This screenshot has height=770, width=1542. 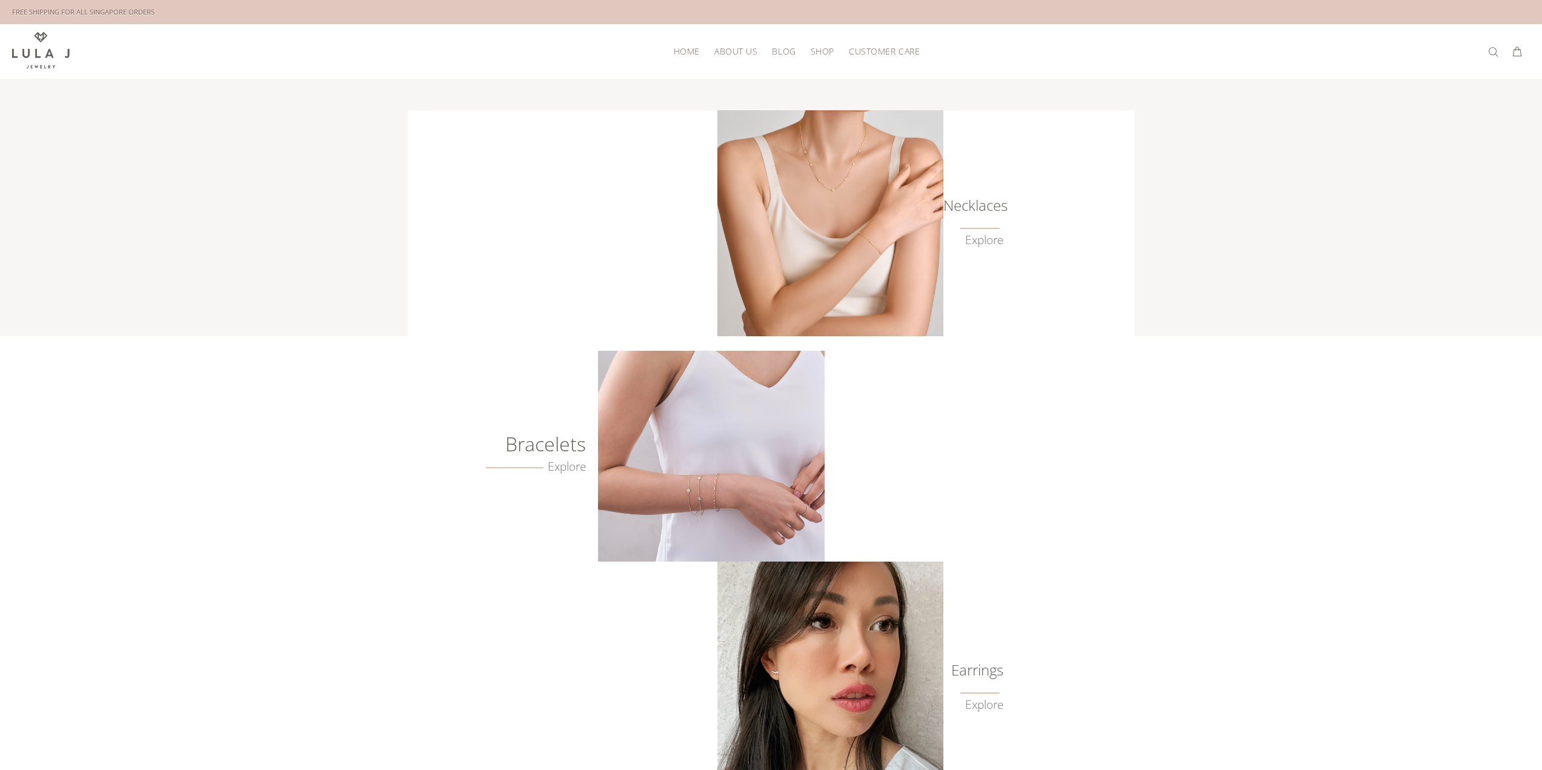 I want to click on span: BLOG, so click(x=783, y=51).